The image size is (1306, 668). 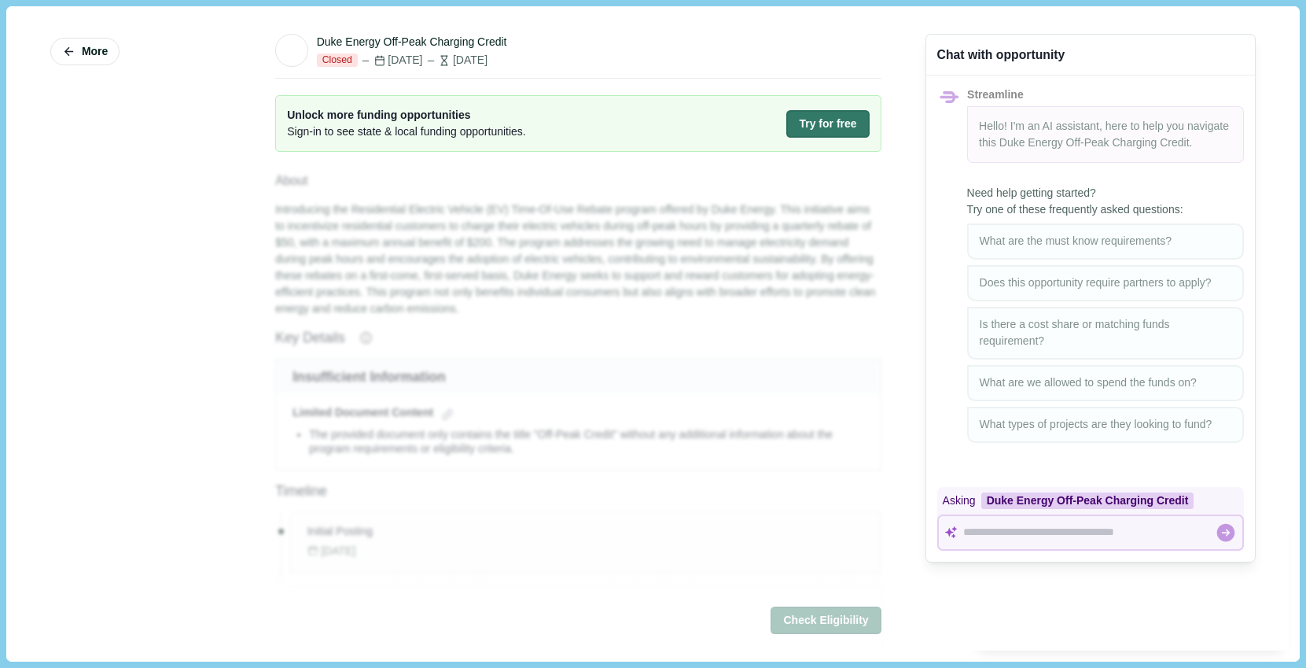 I want to click on span: Duke Energy Off-Peak Charging Credit, so click(x=1095, y=142).